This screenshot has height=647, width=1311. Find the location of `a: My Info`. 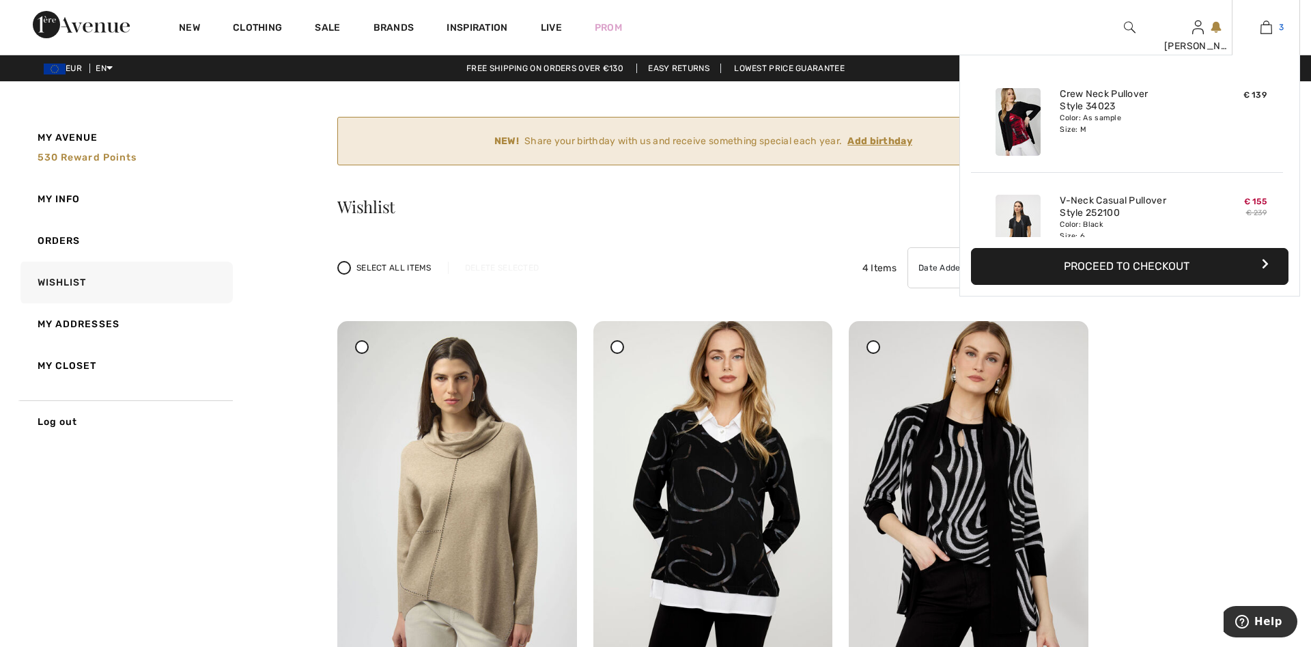

a: My Info is located at coordinates (125, 199).